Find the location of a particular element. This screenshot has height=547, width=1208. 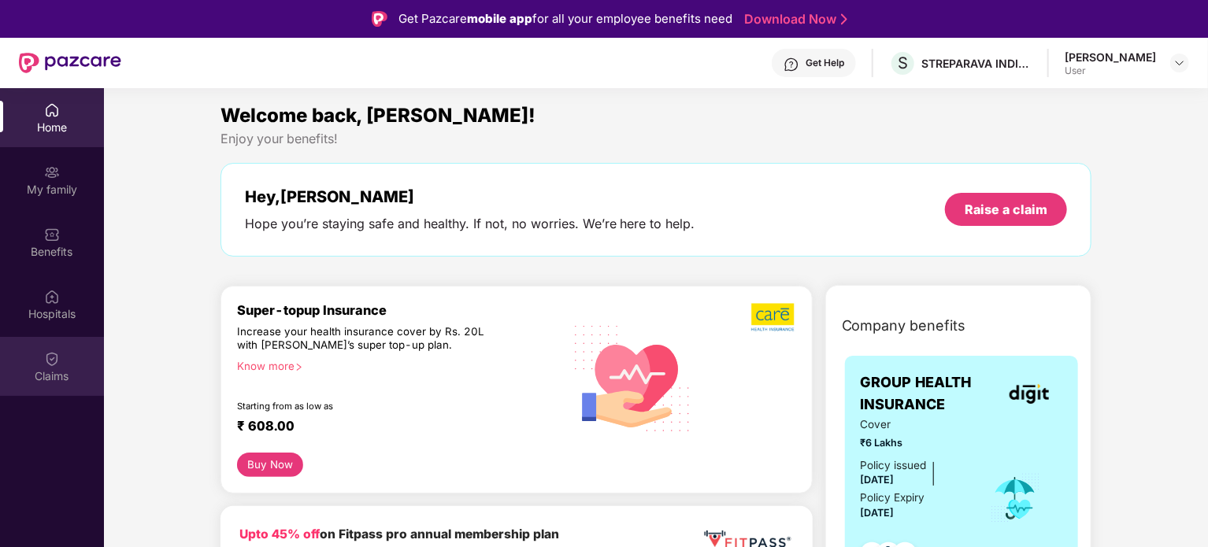

div: ₹ 608.00 is located at coordinates (392, 428).